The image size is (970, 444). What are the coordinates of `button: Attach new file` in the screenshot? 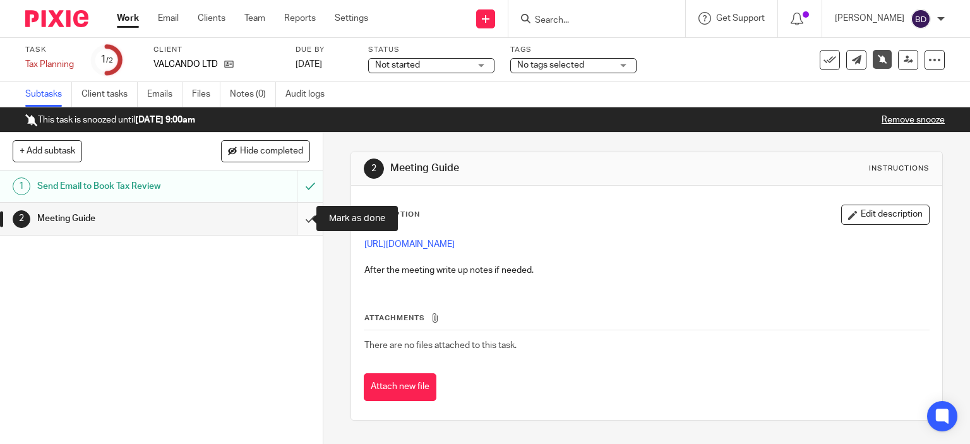 It's located at (400, 387).